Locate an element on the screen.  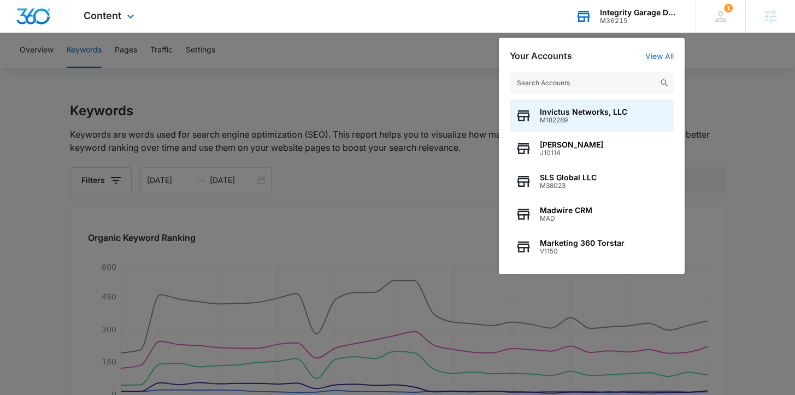
button: Invictus Networks, LLCM182289 is located at coordinates (592, 116).